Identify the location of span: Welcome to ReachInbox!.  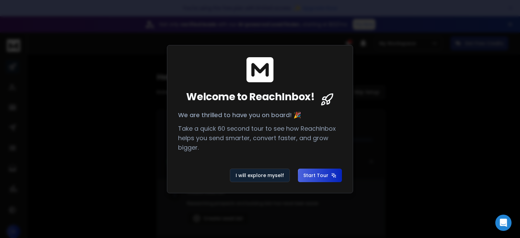
(250, 97).